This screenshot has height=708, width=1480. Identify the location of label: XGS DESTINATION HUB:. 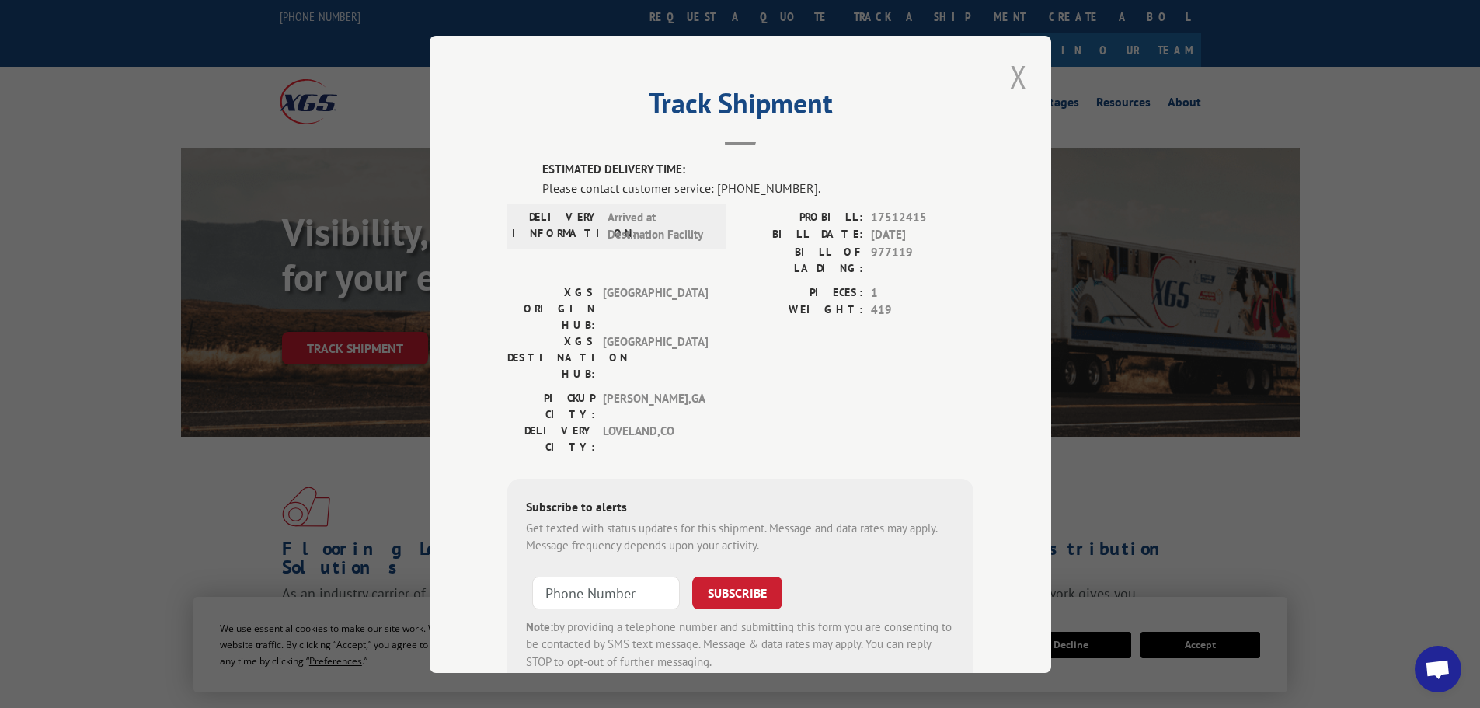
(551, 357).